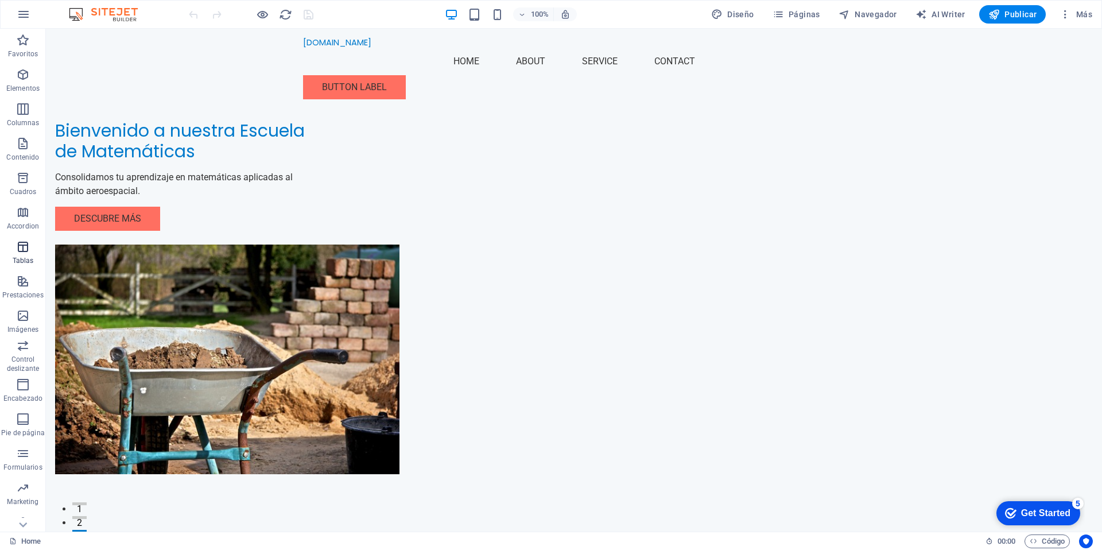 This screenshot has width=1102, height=550. Describe the element at coordinates (23, 54) in the screenshot. I see `p: Favoritos` at that location.